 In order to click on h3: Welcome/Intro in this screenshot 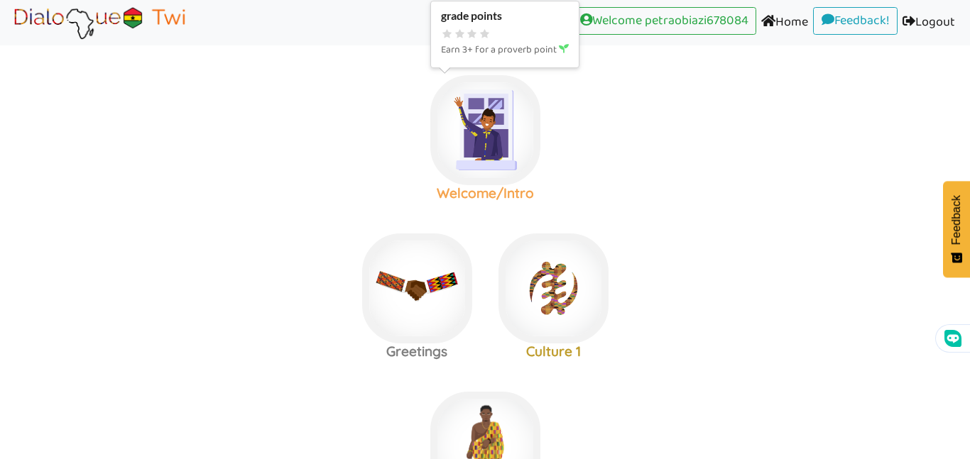, I will do `click(485, 193)`.